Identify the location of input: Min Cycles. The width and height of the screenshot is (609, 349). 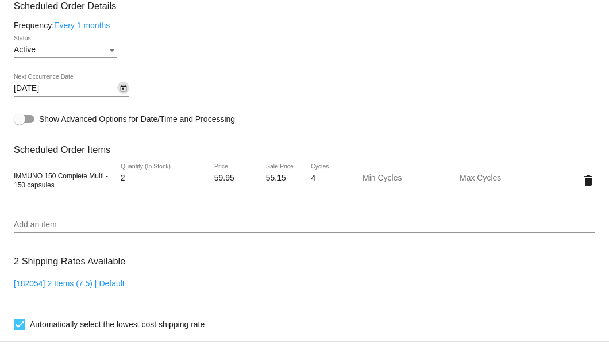
(401, 178).